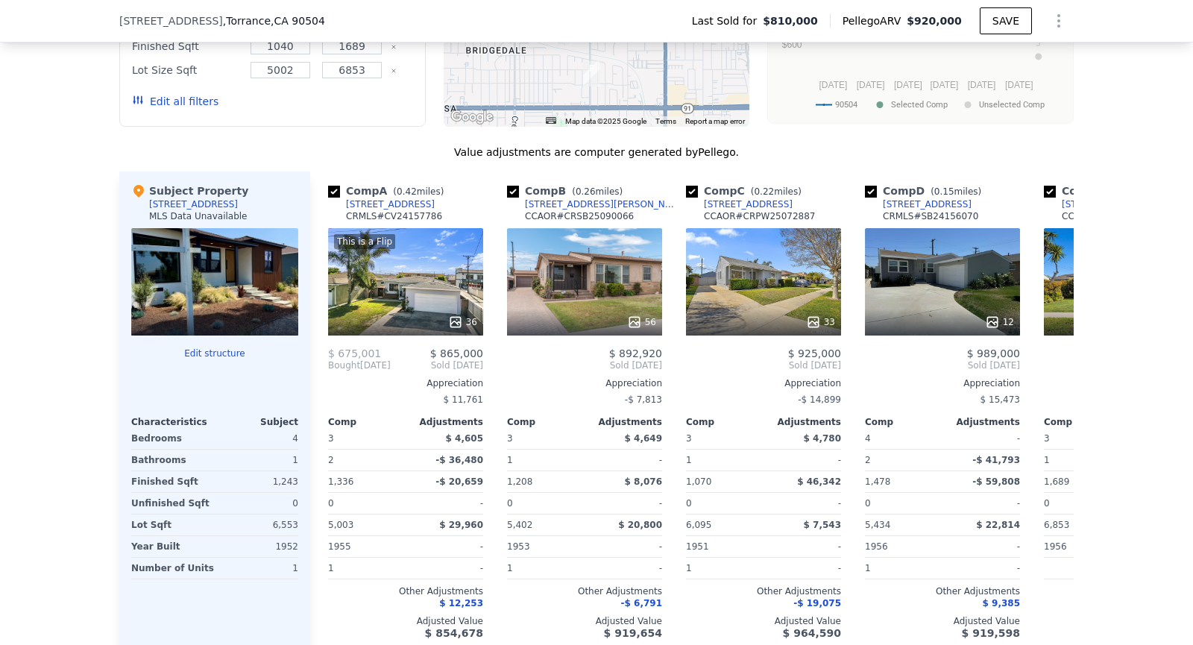 This screenshot has height=645, width=1193. Describe the element at coordinates (792, 45) in the screenshot. I see `text: $600` at that location.